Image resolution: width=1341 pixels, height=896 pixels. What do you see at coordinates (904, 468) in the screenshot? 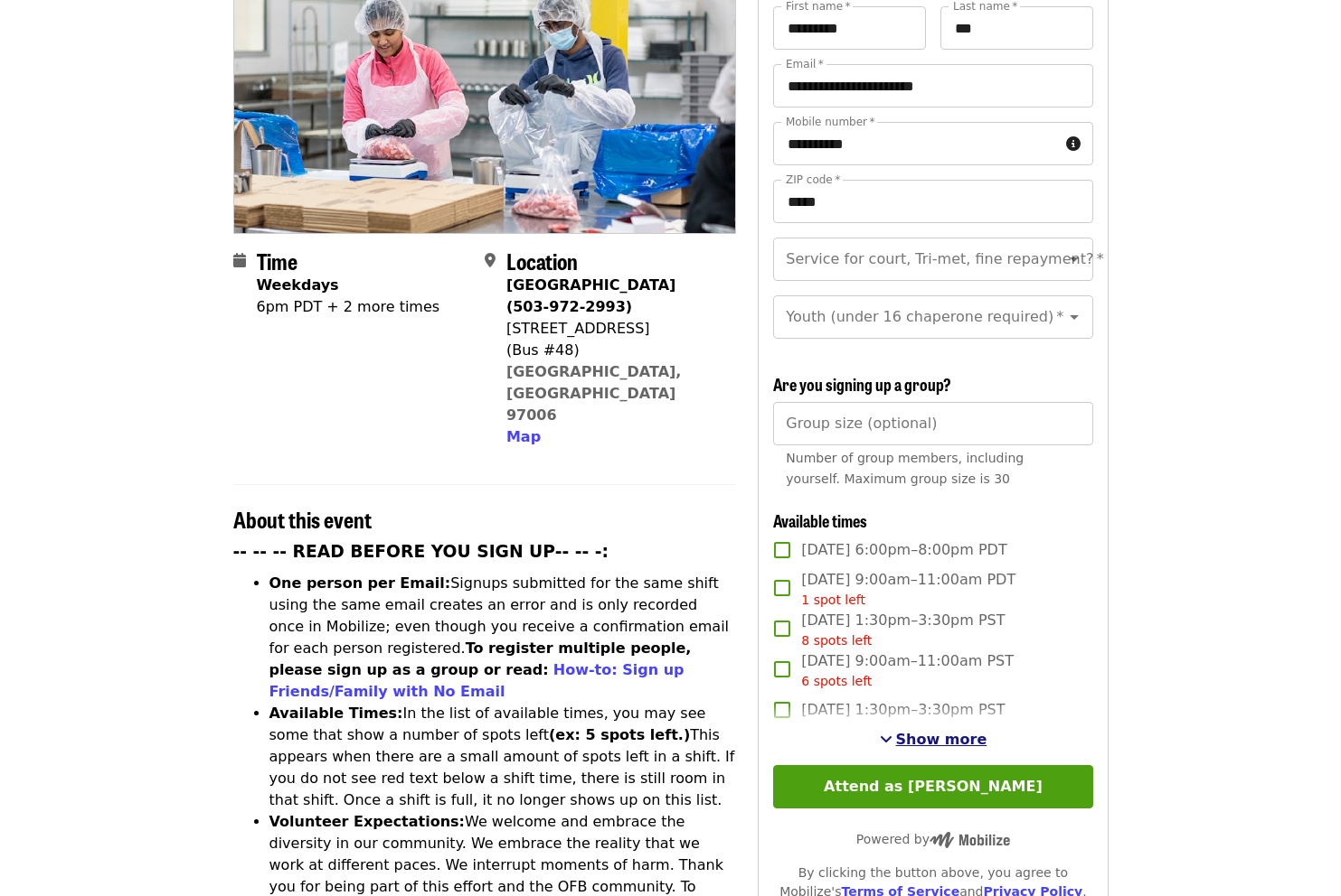
I see `span: Number of group members, including yourself. Maximum group size is 30` at bounding box center [904, 468].